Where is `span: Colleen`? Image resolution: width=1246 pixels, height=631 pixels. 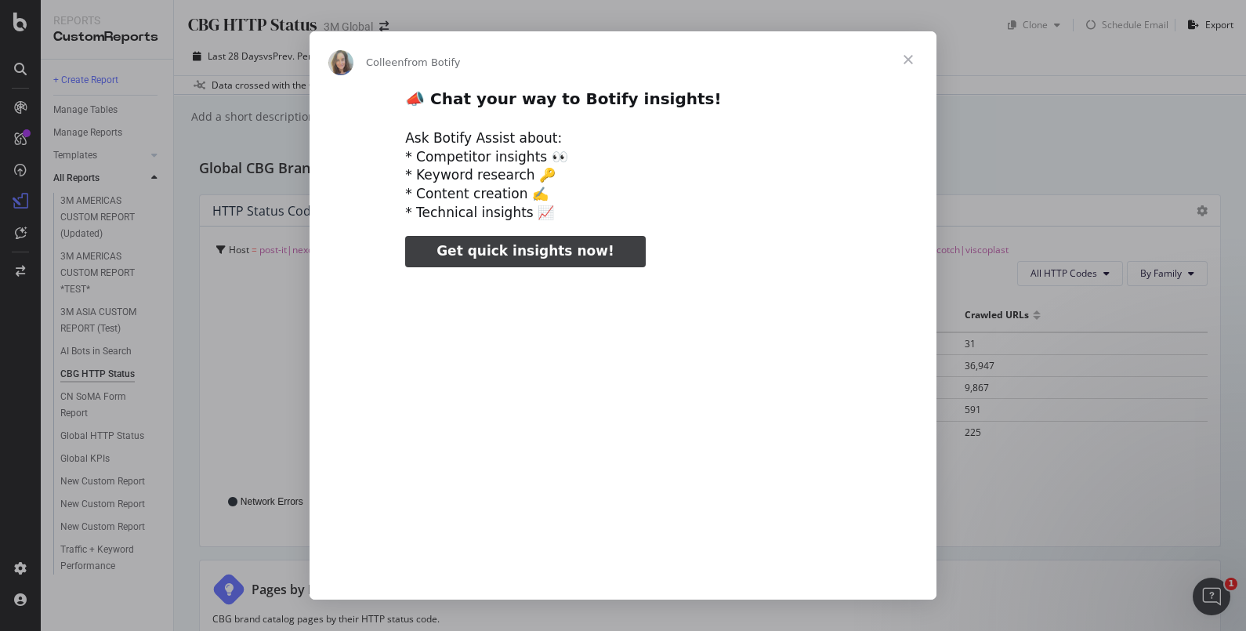
span: Colleen is located at coordinates (385, 62).